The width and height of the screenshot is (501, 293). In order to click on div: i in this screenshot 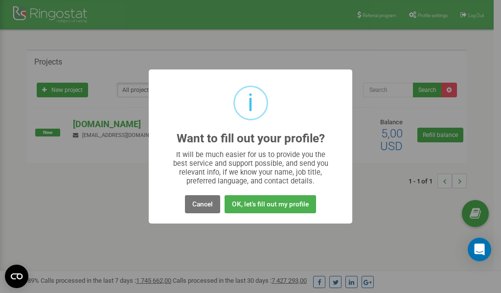, I will do `click(250, 103)`.